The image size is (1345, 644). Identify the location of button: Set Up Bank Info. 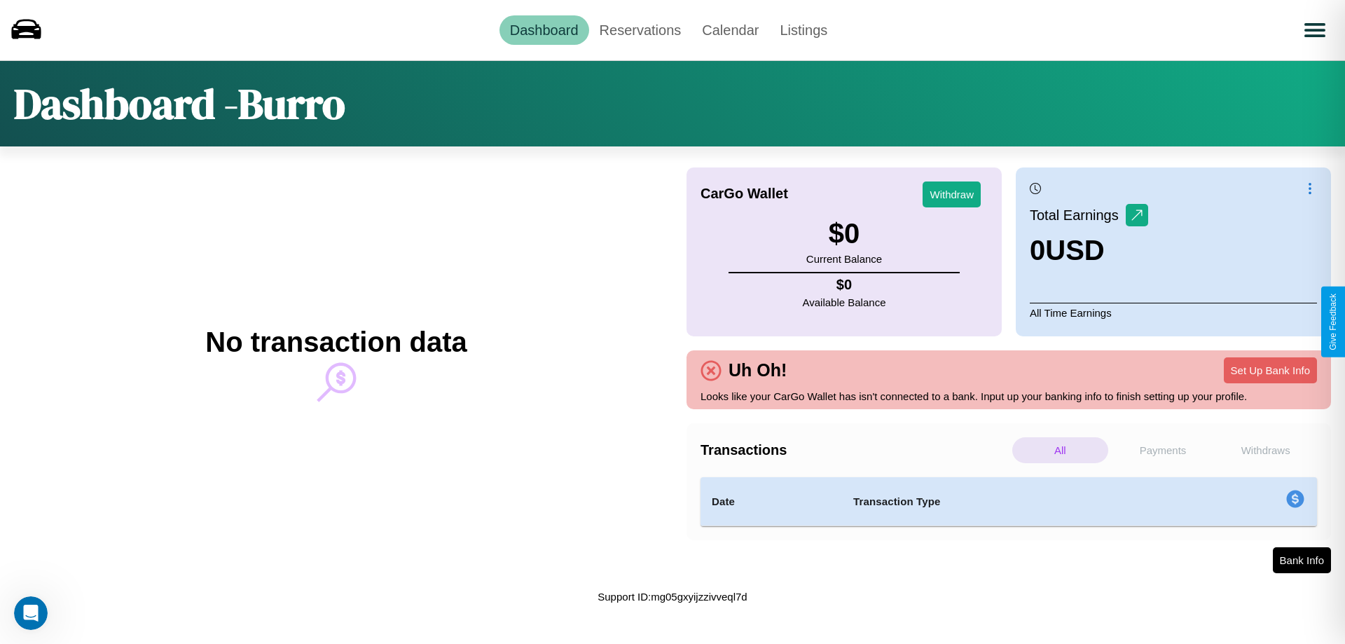
(1270, 370).